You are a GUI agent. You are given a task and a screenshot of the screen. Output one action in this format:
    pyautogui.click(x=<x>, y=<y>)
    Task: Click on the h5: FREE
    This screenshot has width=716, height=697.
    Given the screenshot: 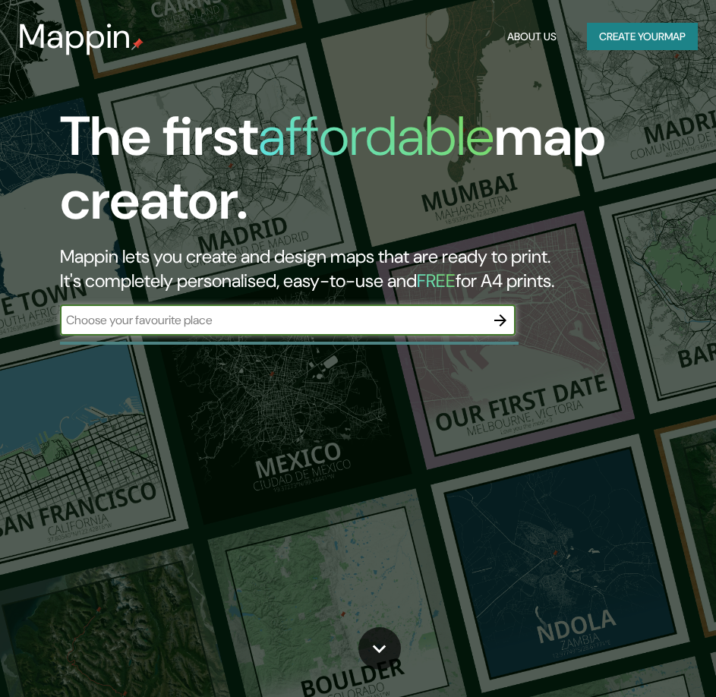 What is the action you would take?
    pyautogui.click(x=436, y=280)
    